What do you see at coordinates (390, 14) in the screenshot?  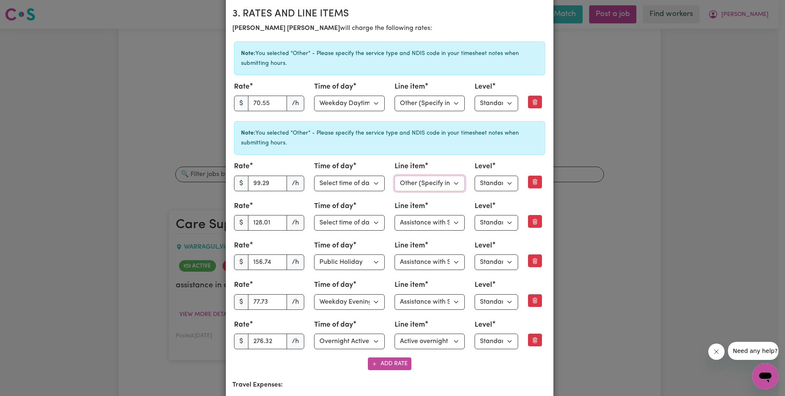 I see `h2: 3. Rates and Line Items` at bounding box center [390, 14].